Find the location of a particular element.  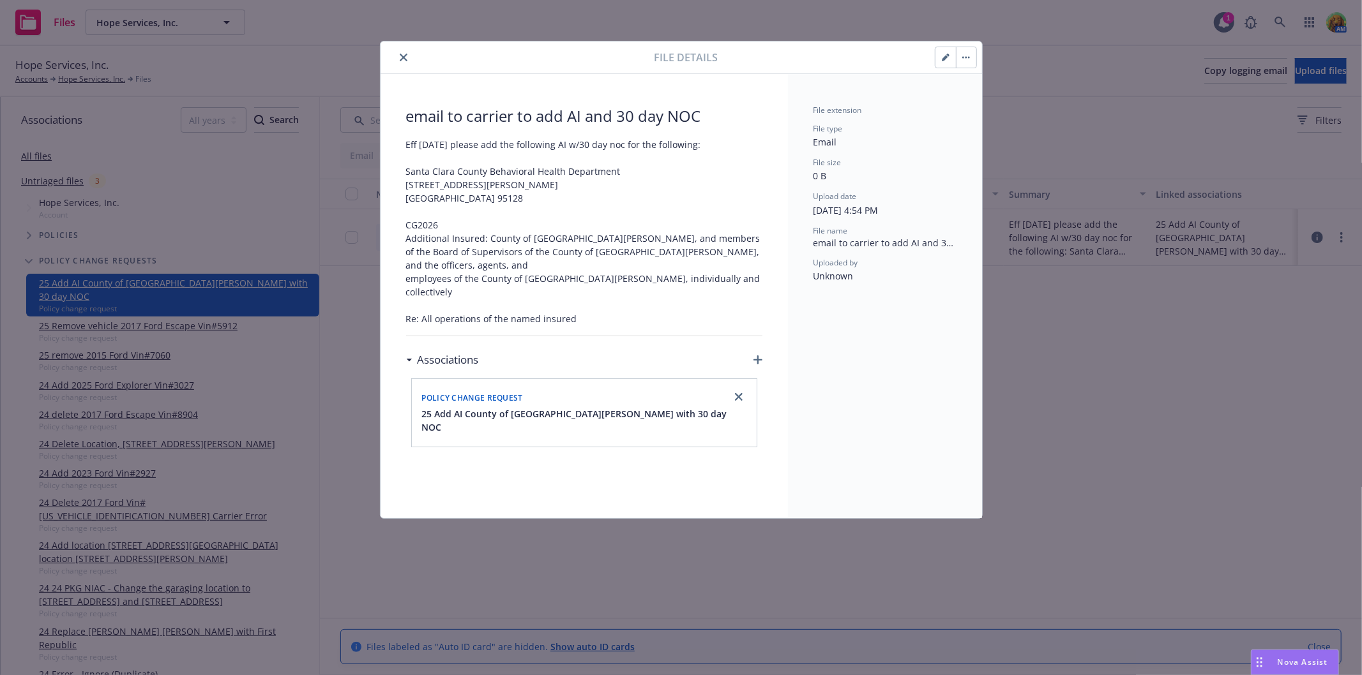

button: close is located at coordinates (403, 57).